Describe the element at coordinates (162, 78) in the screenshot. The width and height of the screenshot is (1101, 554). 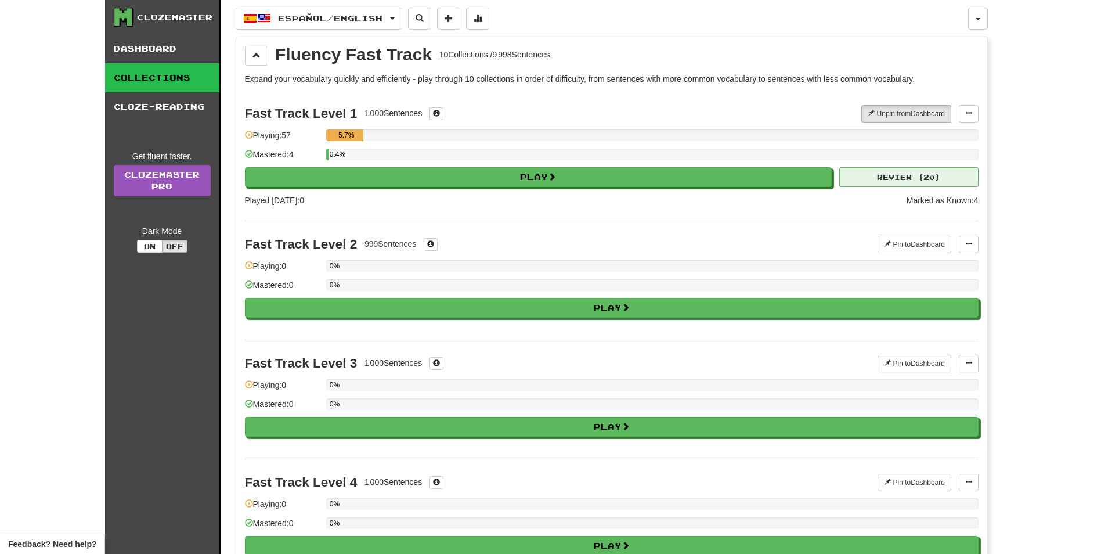
I see `a: Collections` at that location.